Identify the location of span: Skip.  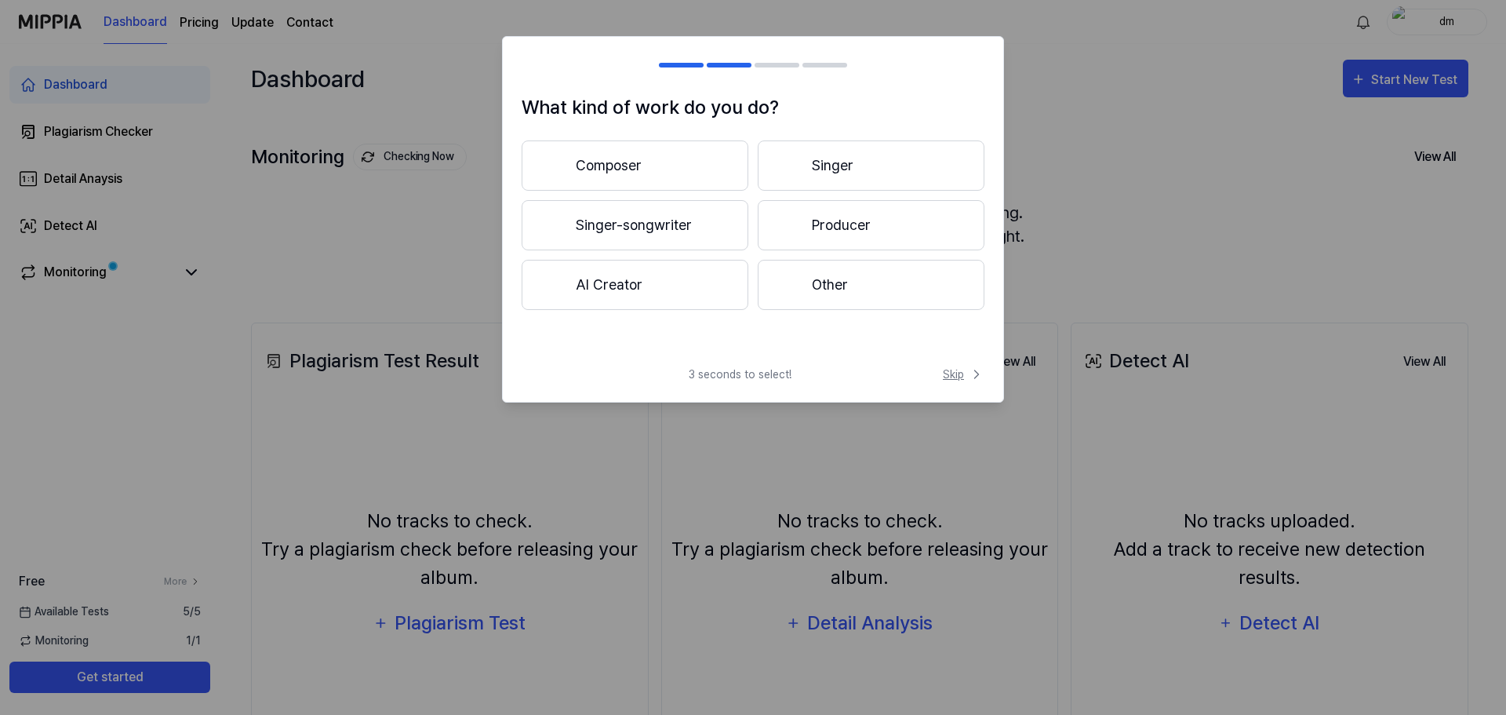
(964, 374).